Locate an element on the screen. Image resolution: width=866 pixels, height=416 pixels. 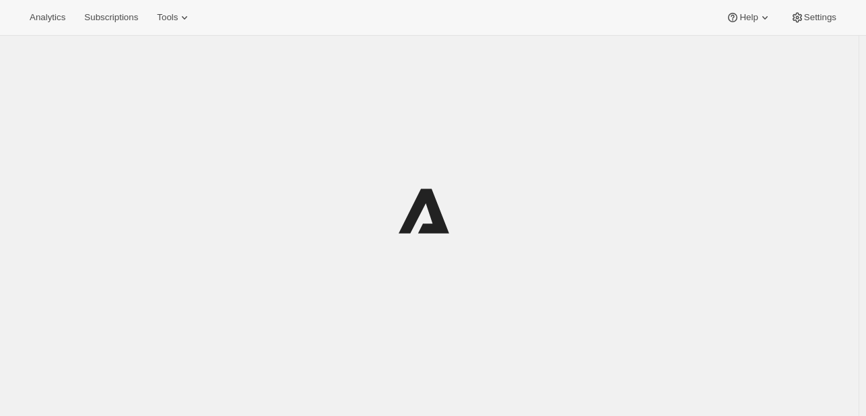
span: Subscriptions is located at coordinates (111, 18).